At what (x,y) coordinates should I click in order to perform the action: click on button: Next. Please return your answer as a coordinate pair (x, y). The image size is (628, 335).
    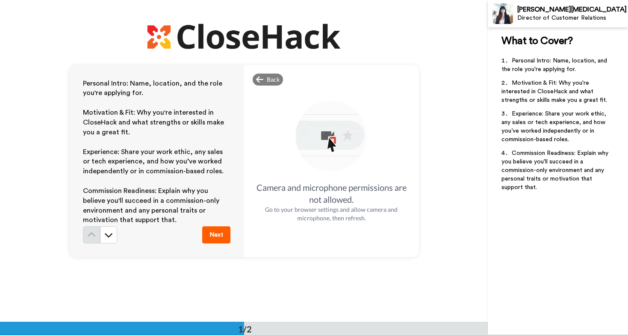
    Looking at the image, I should click on (216, 235).